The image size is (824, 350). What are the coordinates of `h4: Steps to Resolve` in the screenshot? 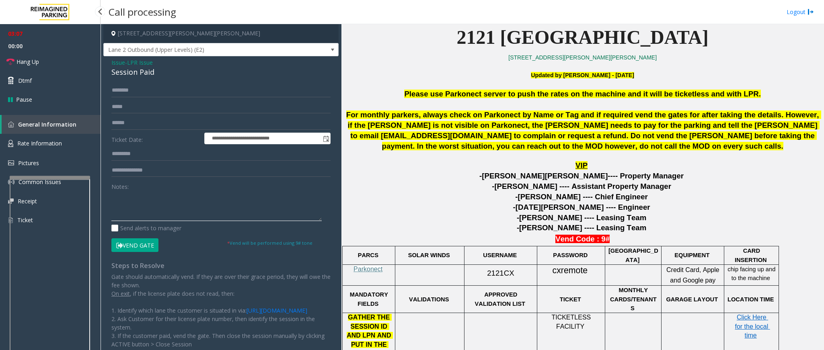 It's located at (221, 266).